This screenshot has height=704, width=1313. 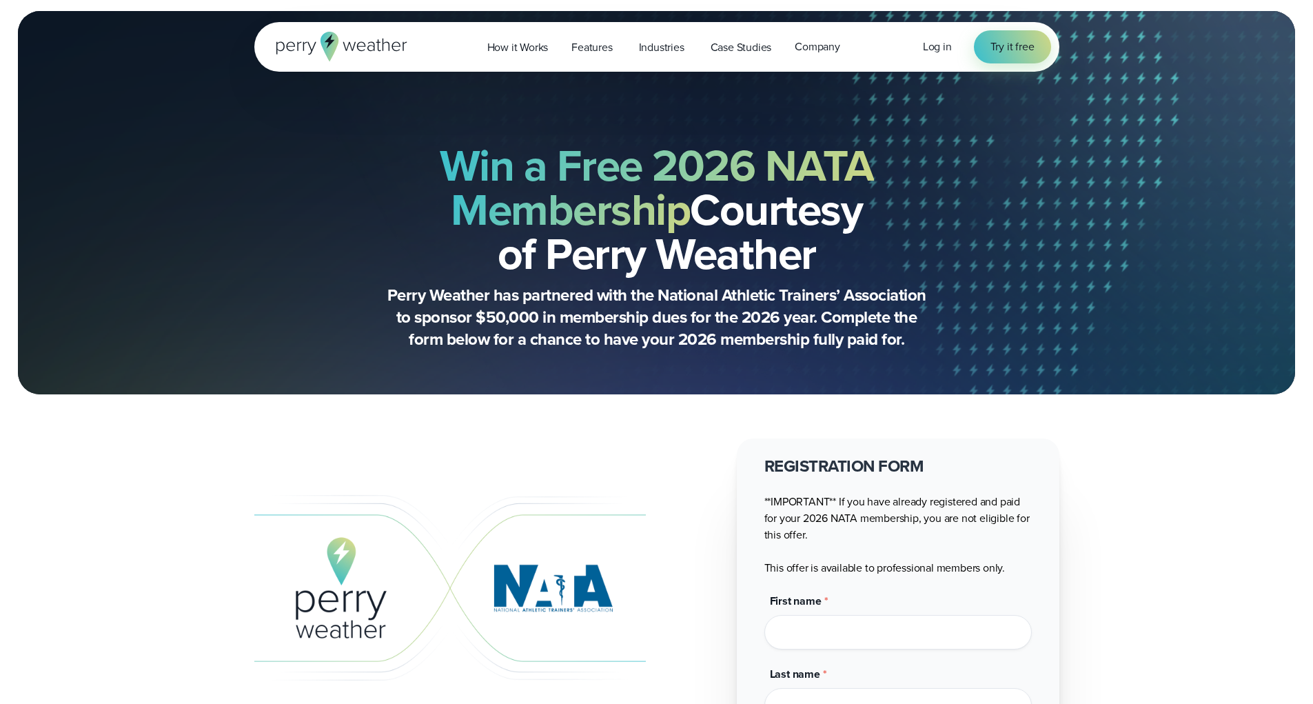 I want to click on span: Case Studies, so click(x=741, y=48).